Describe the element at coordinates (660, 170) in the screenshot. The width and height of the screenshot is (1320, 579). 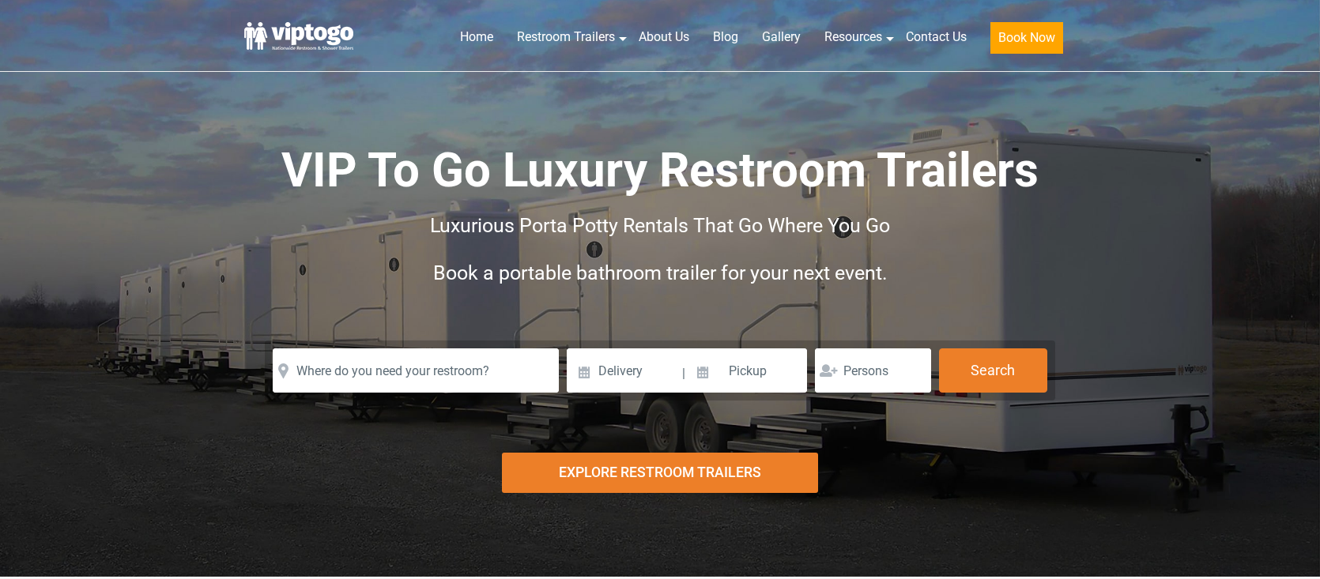
I see `span: VIP To Go Luxury Restroom Trailers` at that location.